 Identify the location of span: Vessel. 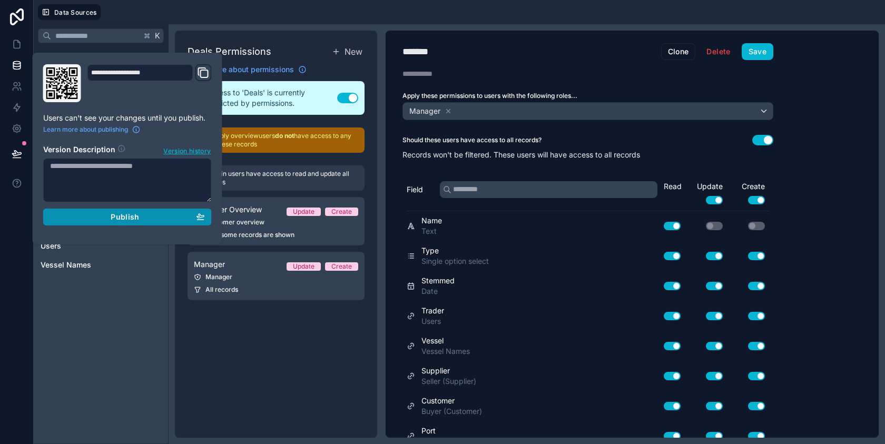
(446, 341).